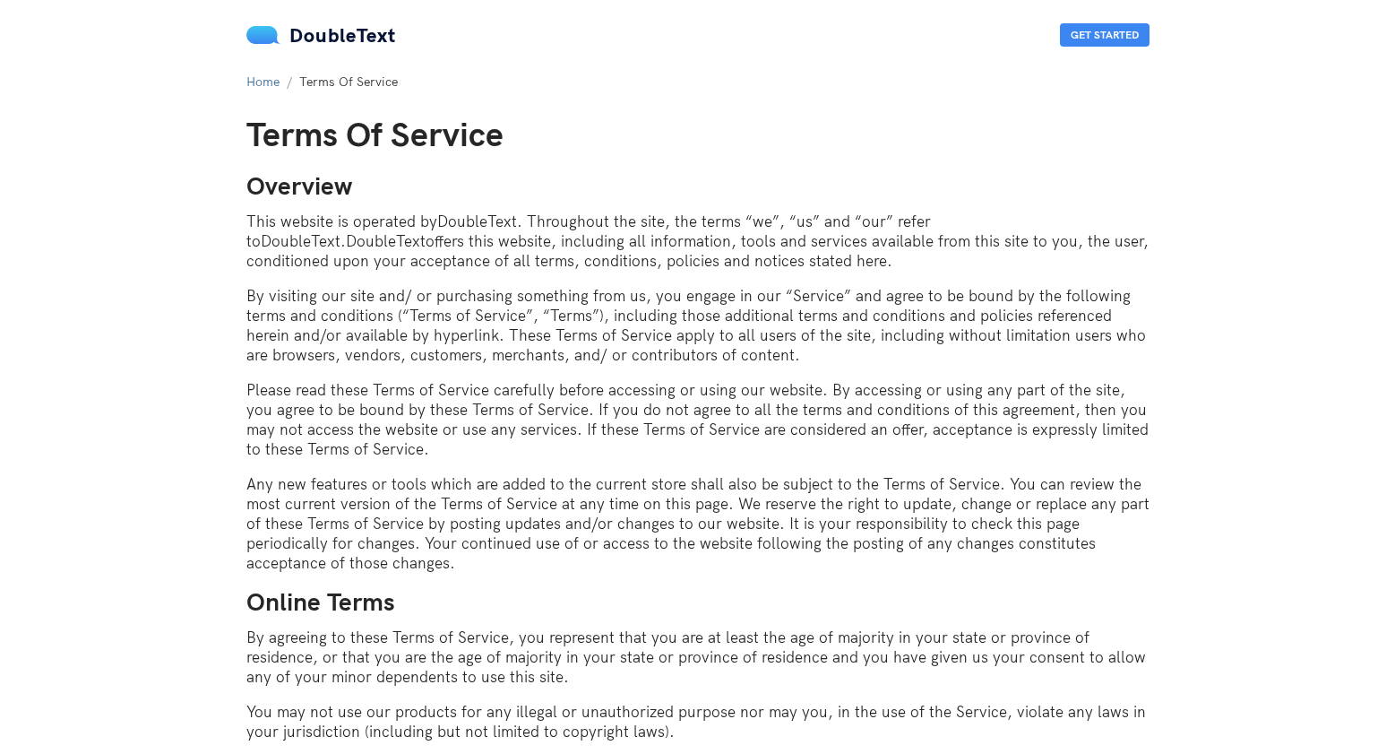  Describe the element at coordinates (698, 523) in the screenshot. I see `p: Any new features or tools which are added to the current store shall also be subject to the Terms...` at that location.